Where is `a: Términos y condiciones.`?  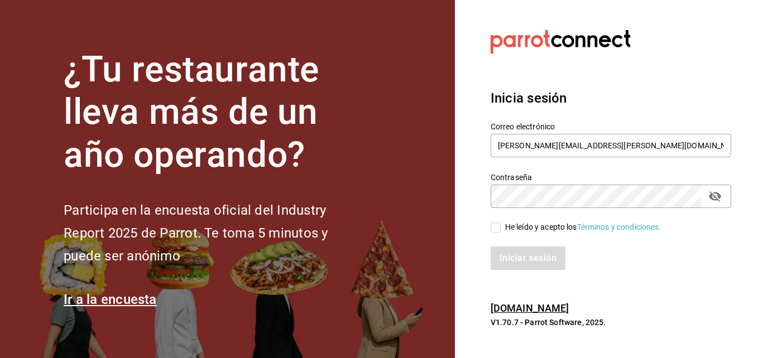
a: Términos y condiciones. is located at coordinates (619, 227).